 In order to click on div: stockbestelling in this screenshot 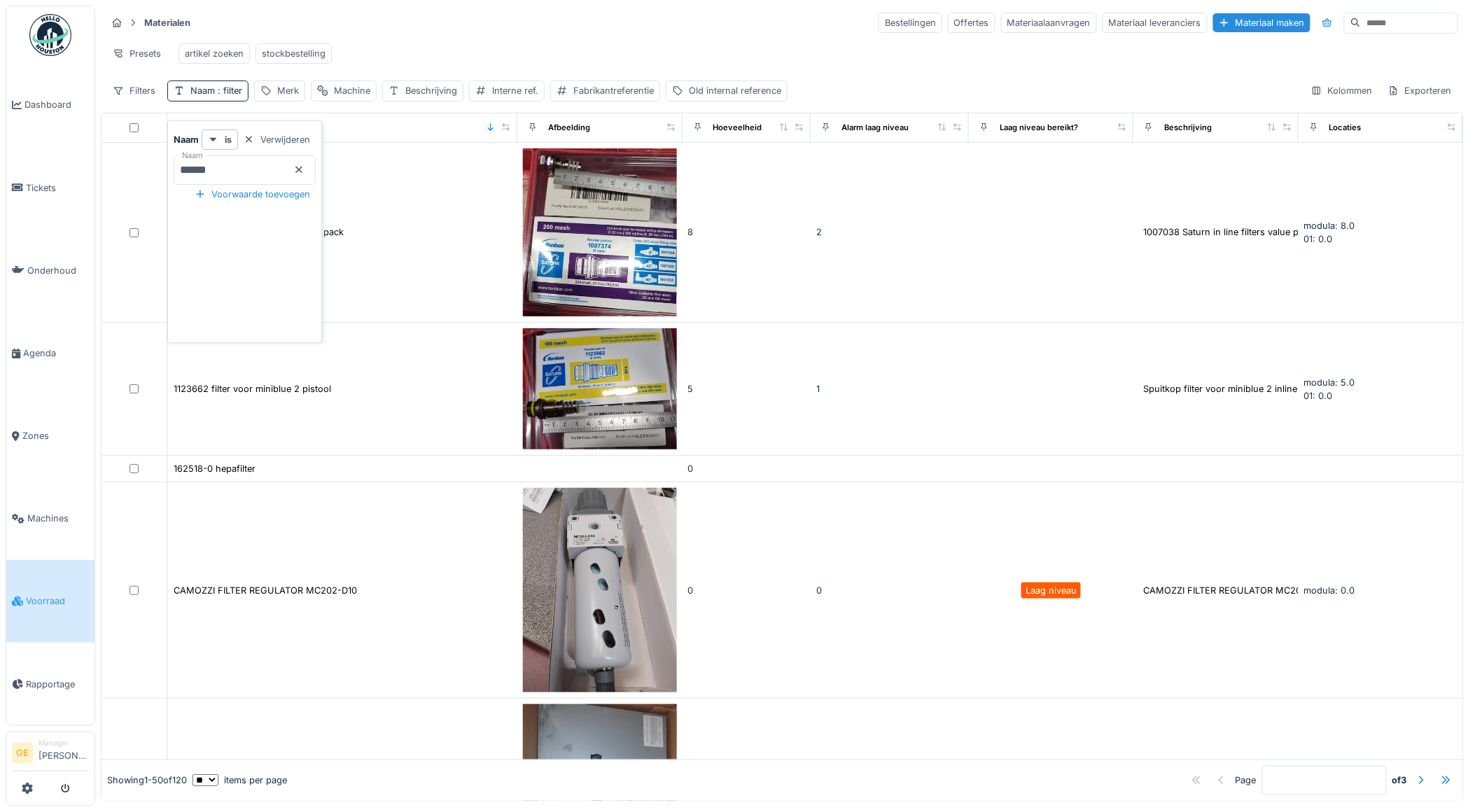, I will do `click(293, 53)`.